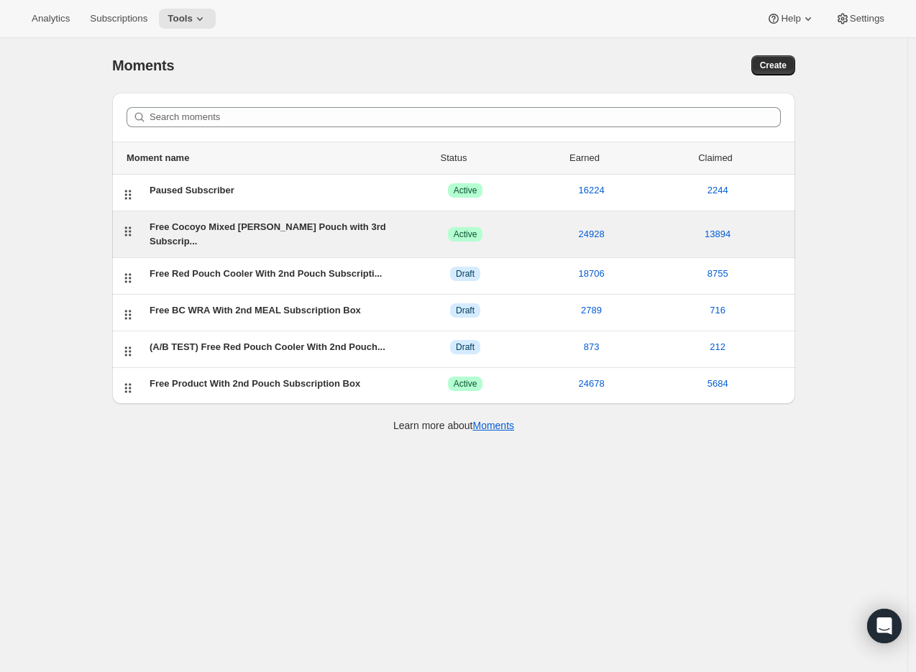 The image size is (916, 672). Describe the element at coordinates (717, 311) in the screenshot. I see `button: 716` at that location.